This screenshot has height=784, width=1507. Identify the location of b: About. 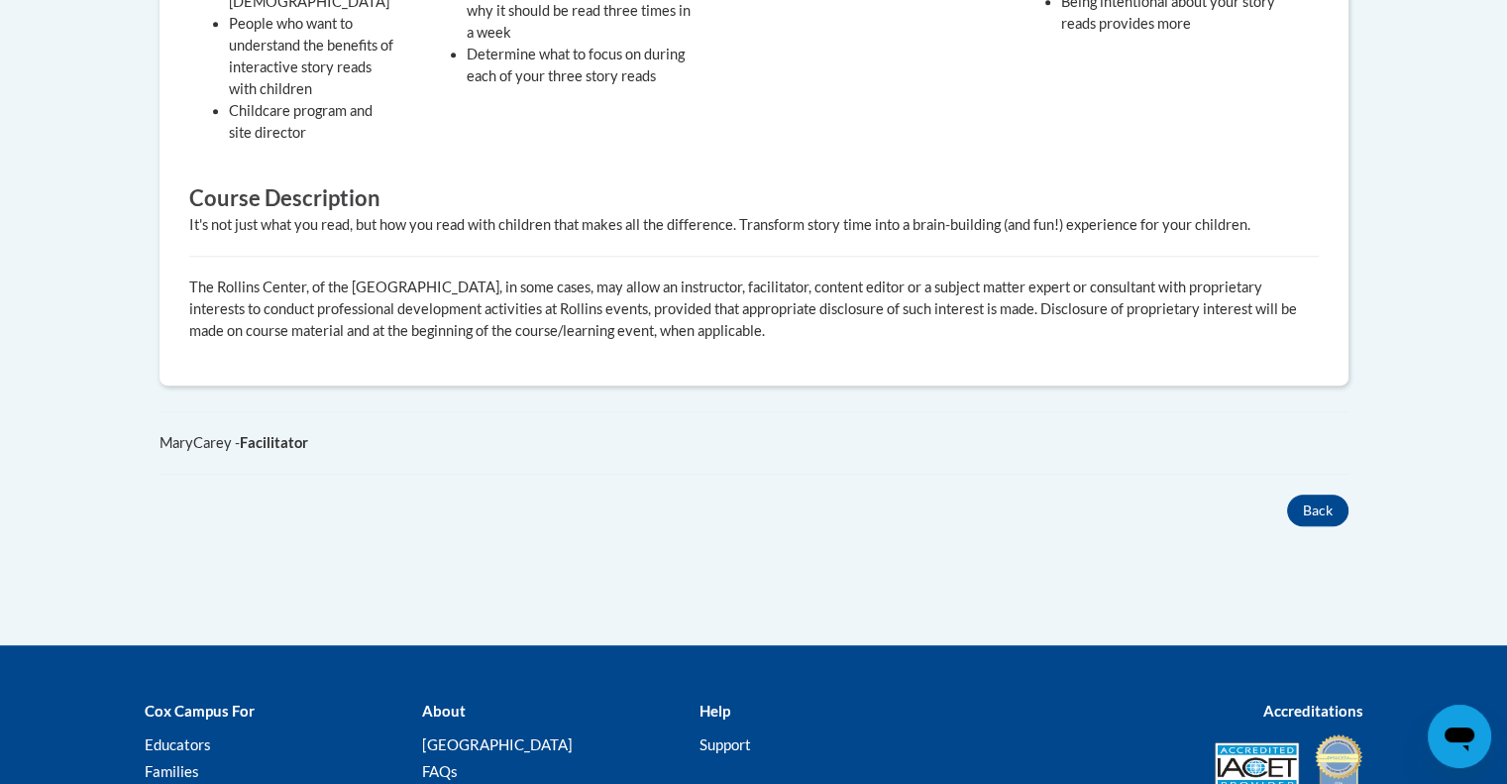
(443, 710).